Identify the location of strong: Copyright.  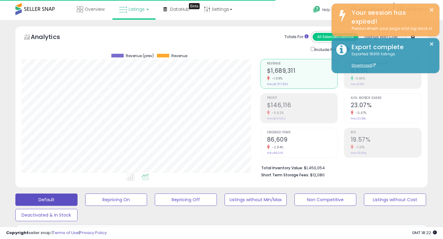
(17, 233).